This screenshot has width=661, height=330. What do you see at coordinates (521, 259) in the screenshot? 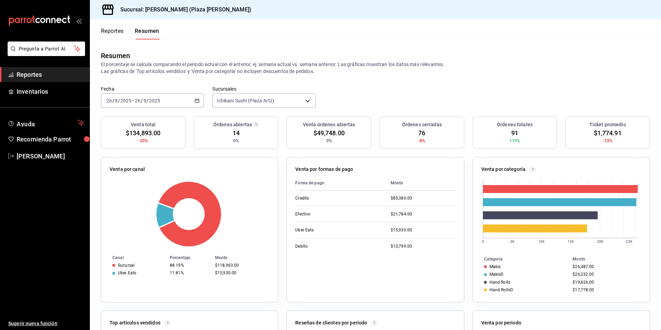
I see `th: Categoría` at bounding box center [521, 259].